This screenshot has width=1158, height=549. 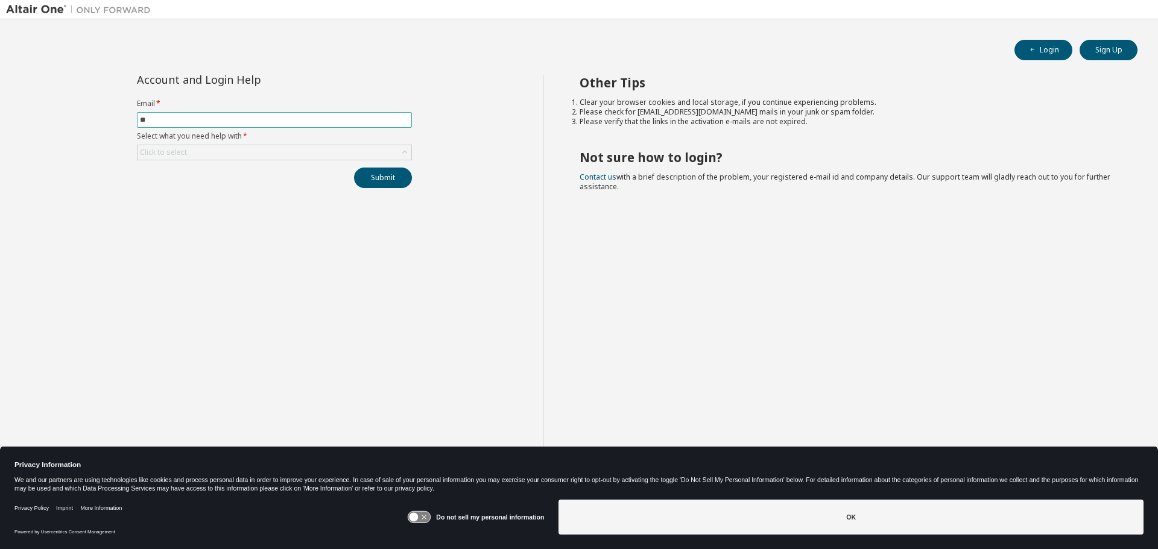 What do you see at coordinates (247, 80) in the screenshot?
I see `div: Account and Login Help` at bounding box center [247, 80].